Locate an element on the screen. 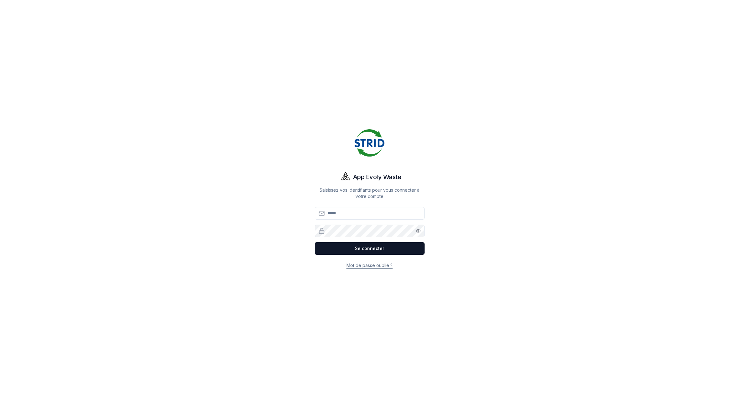 This screenshot has height=400, width=739. p: Saisissez vos identifiants pour vous connecter à votre compte is located at coordinates (370, 193).